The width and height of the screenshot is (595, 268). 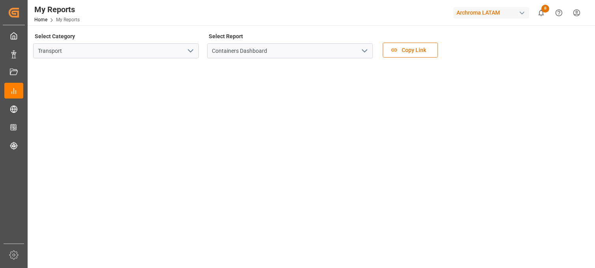 What do you see at coordinates (491, 13) in the screenshot?
I see `div: Archroma LATAM` at bounding box center [491, 13].